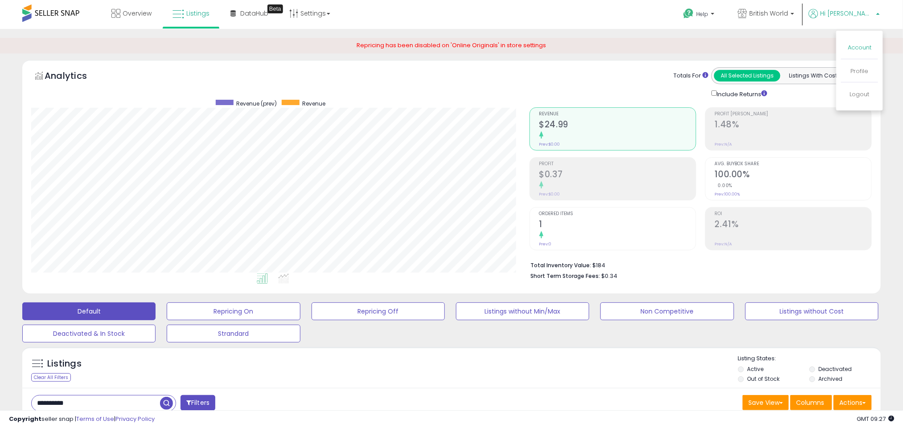  What do you see at coordinates (835, 369) in the screenshot?
I see `label: Deactivated` at bounding box center [835, 369].